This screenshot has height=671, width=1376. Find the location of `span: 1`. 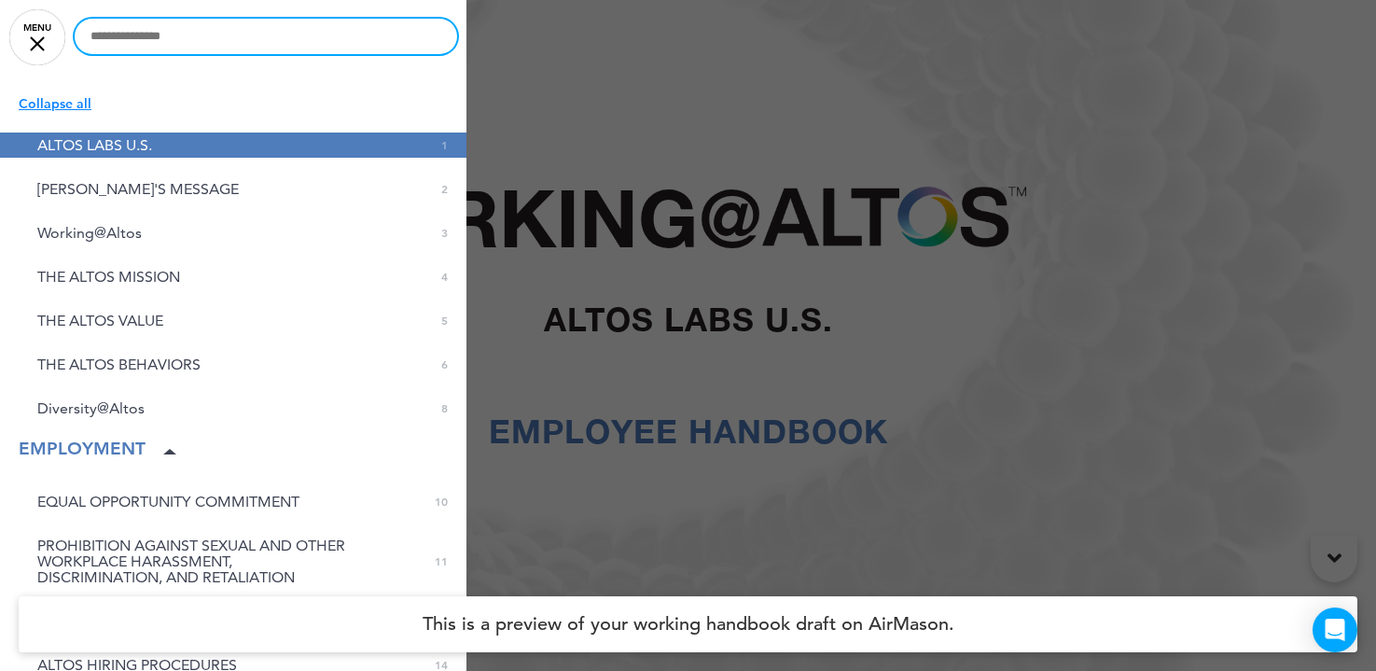

span: 1 is located at coordinates (444, 145).